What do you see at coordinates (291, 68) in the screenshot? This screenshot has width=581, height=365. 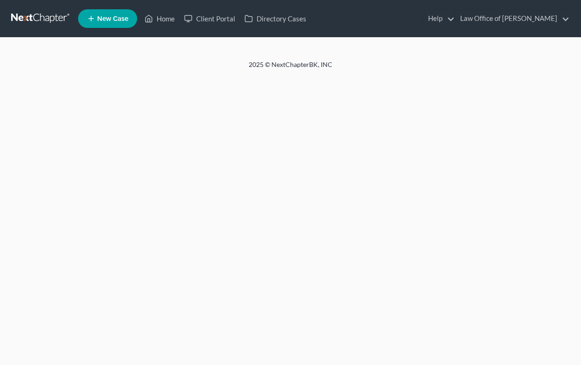 I see `div: 2025 © NextChapterBK, INC` at bounding box center [291, 68].